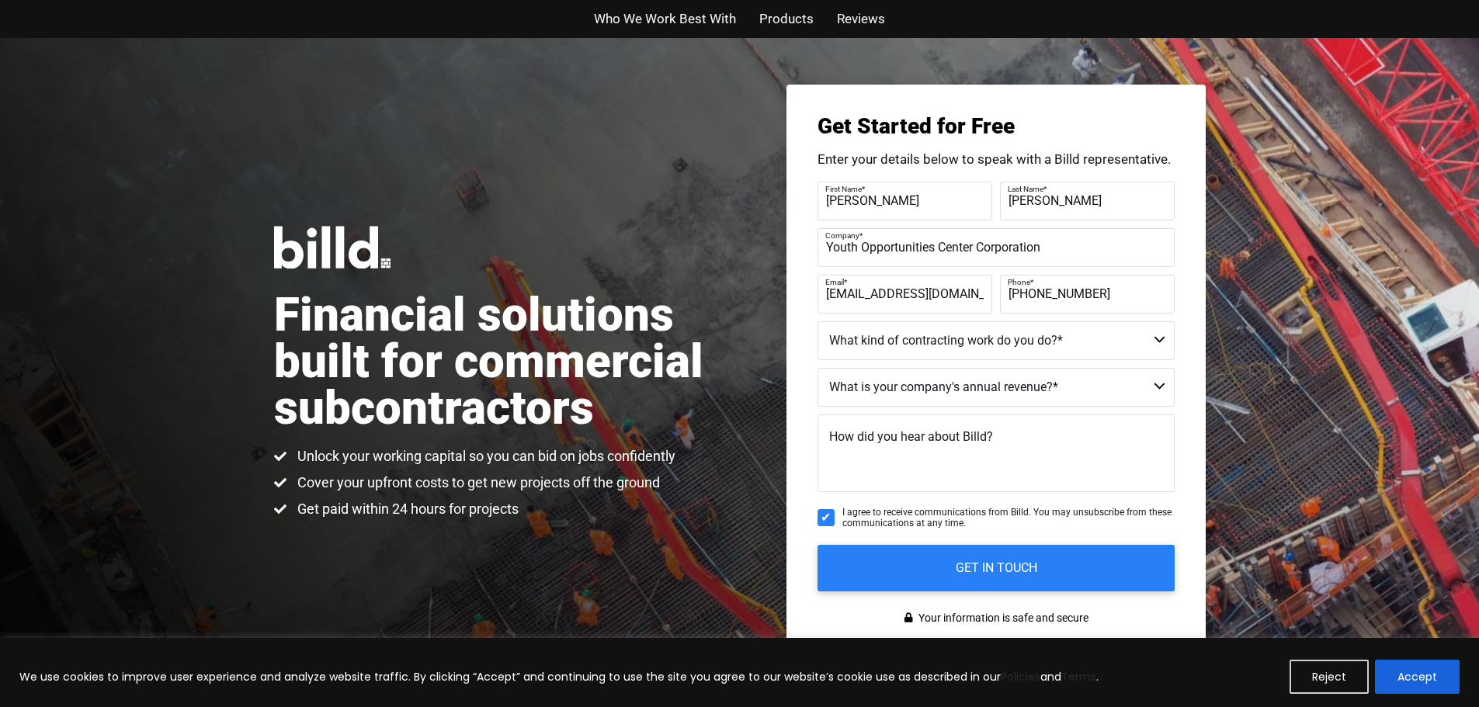 The width and height of the screenshot is (1479, 707). What do you see at coordinates (787, 19) in the screenshot?
I see `a: Products` at bounding box center [787, 19].